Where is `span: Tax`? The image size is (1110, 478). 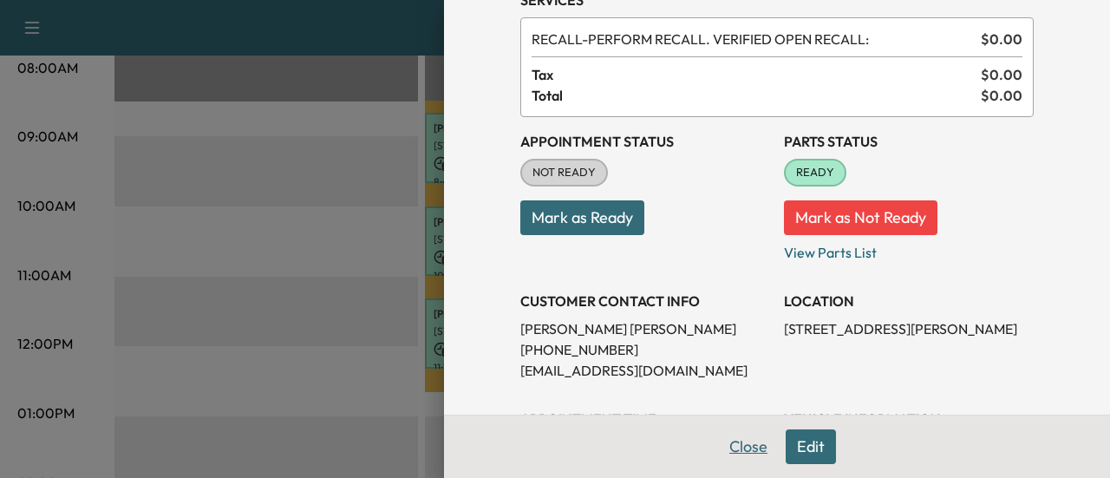
span: Tax is located at coordinates (756, 75).